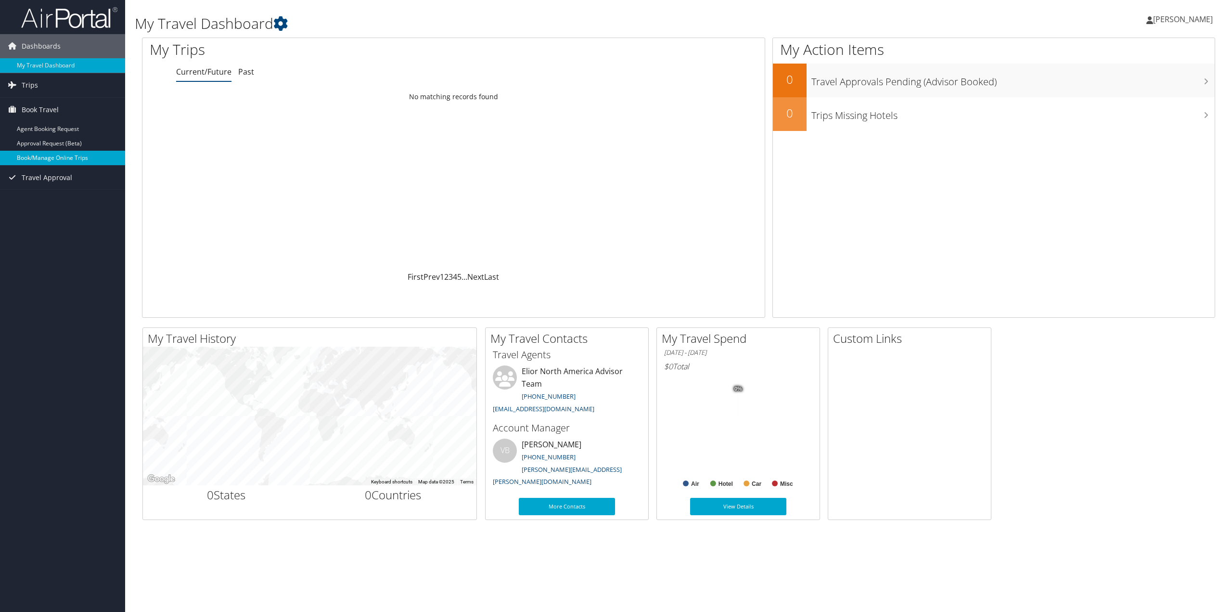 The height and width of the screenshot is (612, 1232). Describe the element at coordinates (505, 451) in the screenshot. I see `div: VB` at that location.